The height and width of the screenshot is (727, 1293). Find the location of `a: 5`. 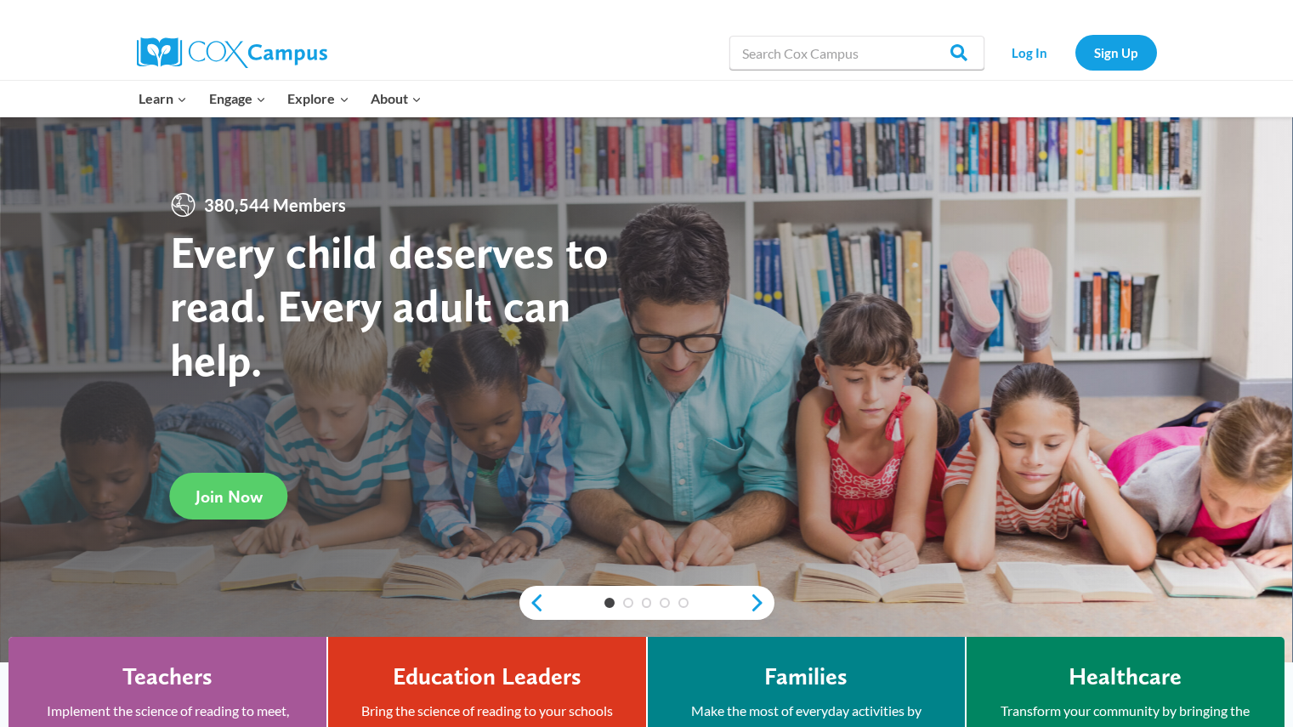

a: 5 is located at coordinates (684, 603).